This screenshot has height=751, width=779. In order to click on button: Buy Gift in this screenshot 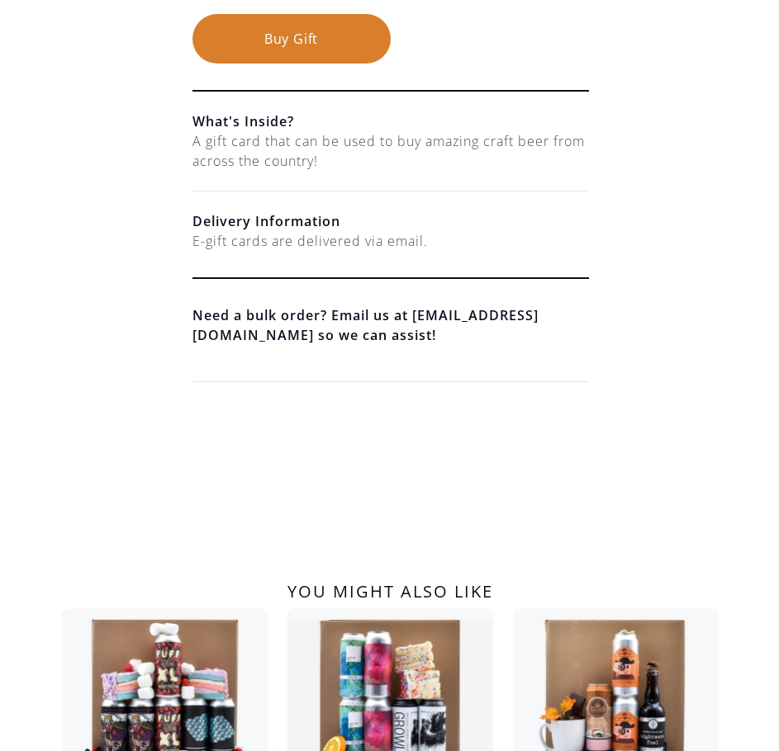, I will do `click(292, 39)`.